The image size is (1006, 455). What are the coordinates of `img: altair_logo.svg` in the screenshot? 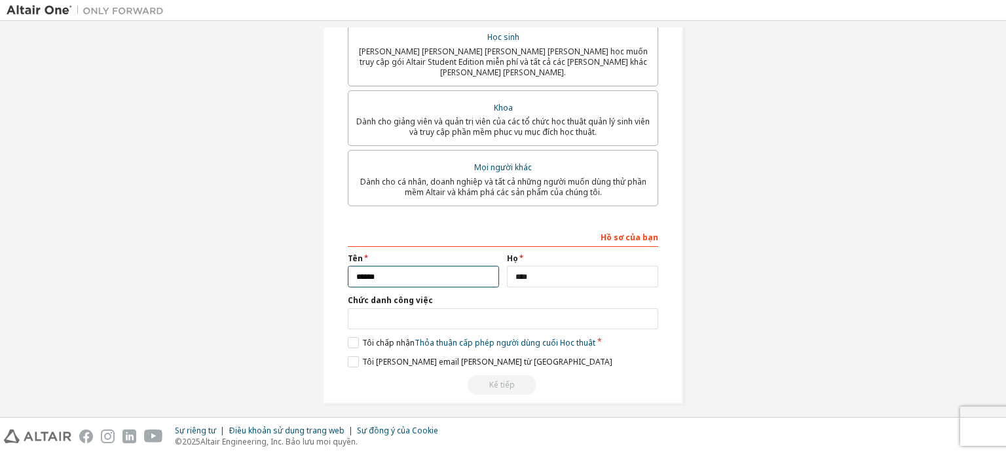 It's located at (37, 436).